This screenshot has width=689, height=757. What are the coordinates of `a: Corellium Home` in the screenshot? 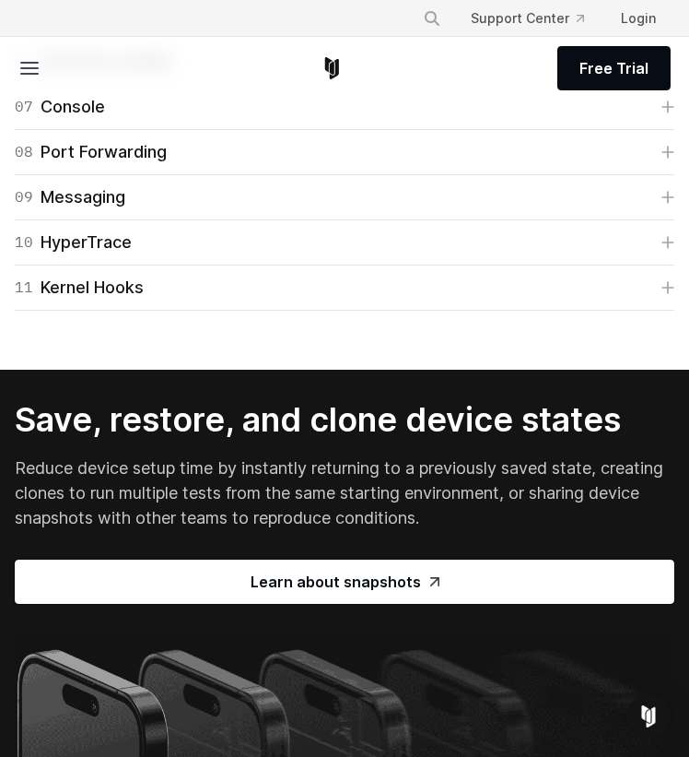 It's located at (332, 68).